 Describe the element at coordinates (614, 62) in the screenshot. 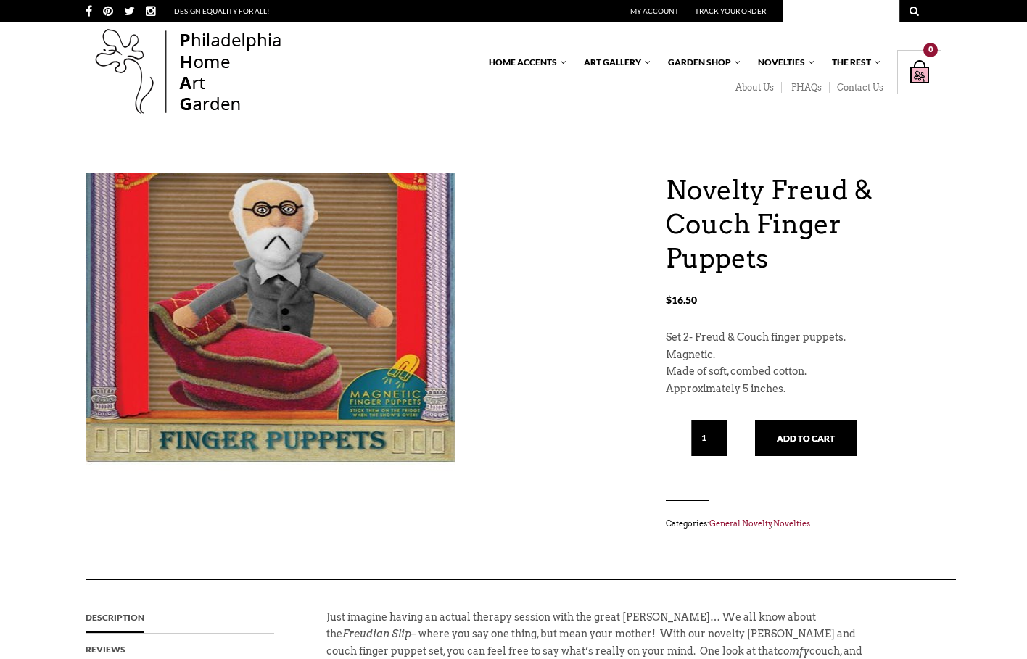

I see `a: Art Gallery` at that location.